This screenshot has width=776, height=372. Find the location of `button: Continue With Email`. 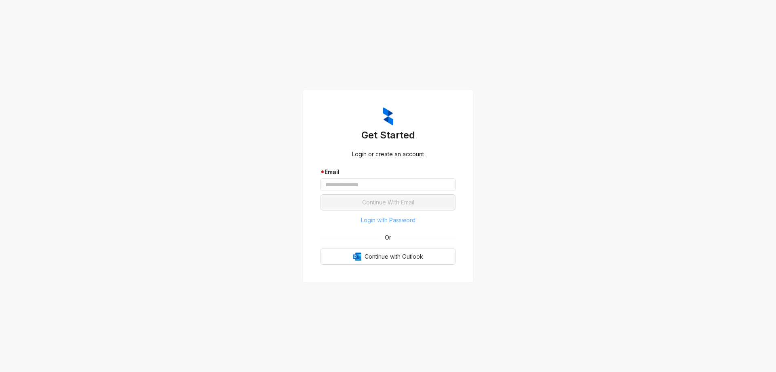

button: Continue With Email is located at coordinates (388, 202).